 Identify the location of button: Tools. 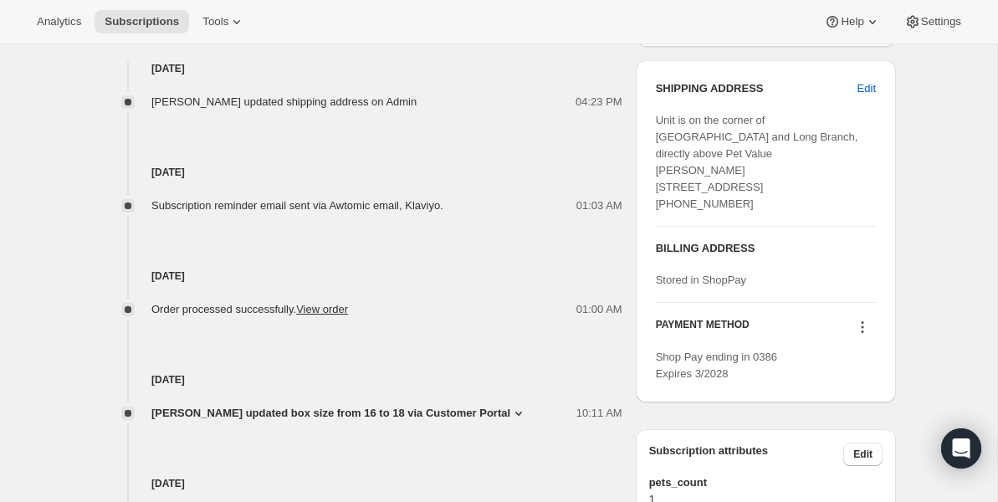
(223, 22).